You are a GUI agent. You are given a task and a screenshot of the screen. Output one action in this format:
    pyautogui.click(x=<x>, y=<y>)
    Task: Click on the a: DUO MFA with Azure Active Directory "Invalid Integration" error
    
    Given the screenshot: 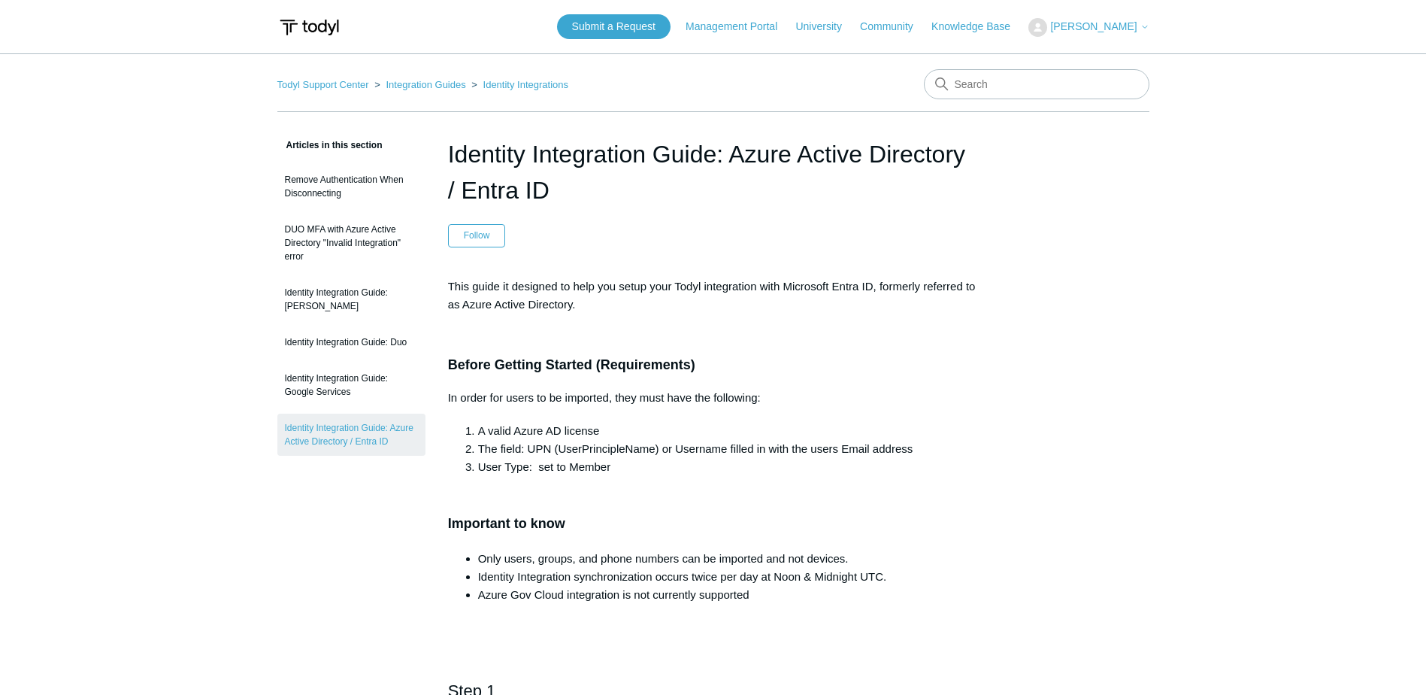 What is the action you would take?
    pyautogui.click(x=351, y=243)
    